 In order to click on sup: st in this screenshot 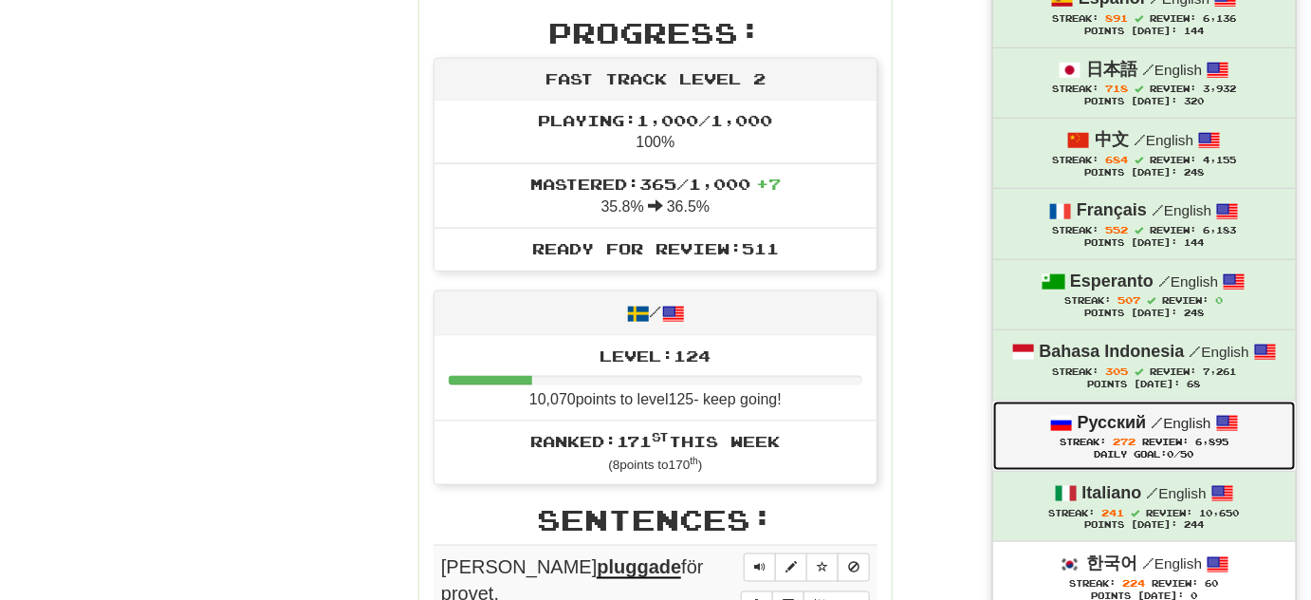, I will do `click(661, 436)`.